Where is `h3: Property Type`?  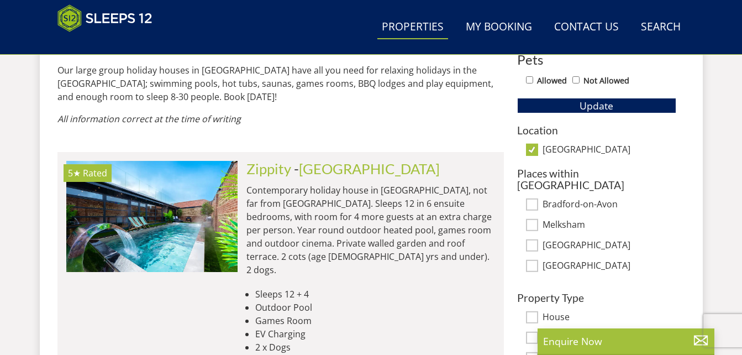
h3: Property Type is located at coordinates (597, 297).